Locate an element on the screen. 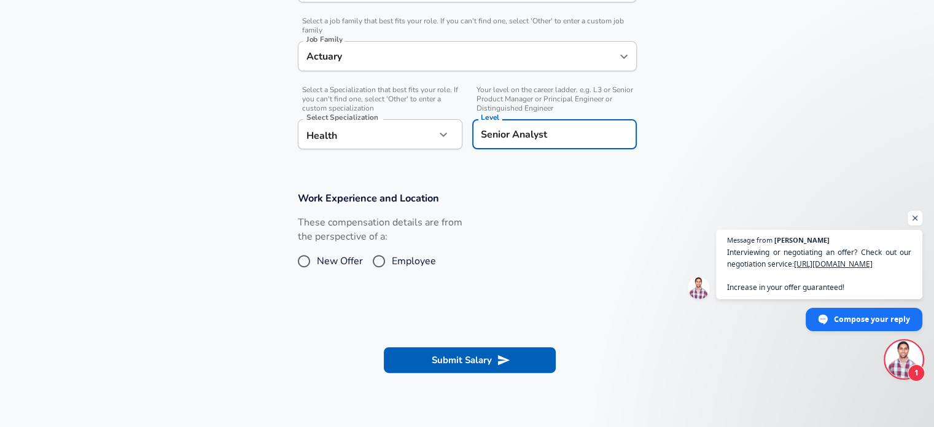 This screenshot has width=934, height=427. label: Job Family is located at coordinates (324, 39).